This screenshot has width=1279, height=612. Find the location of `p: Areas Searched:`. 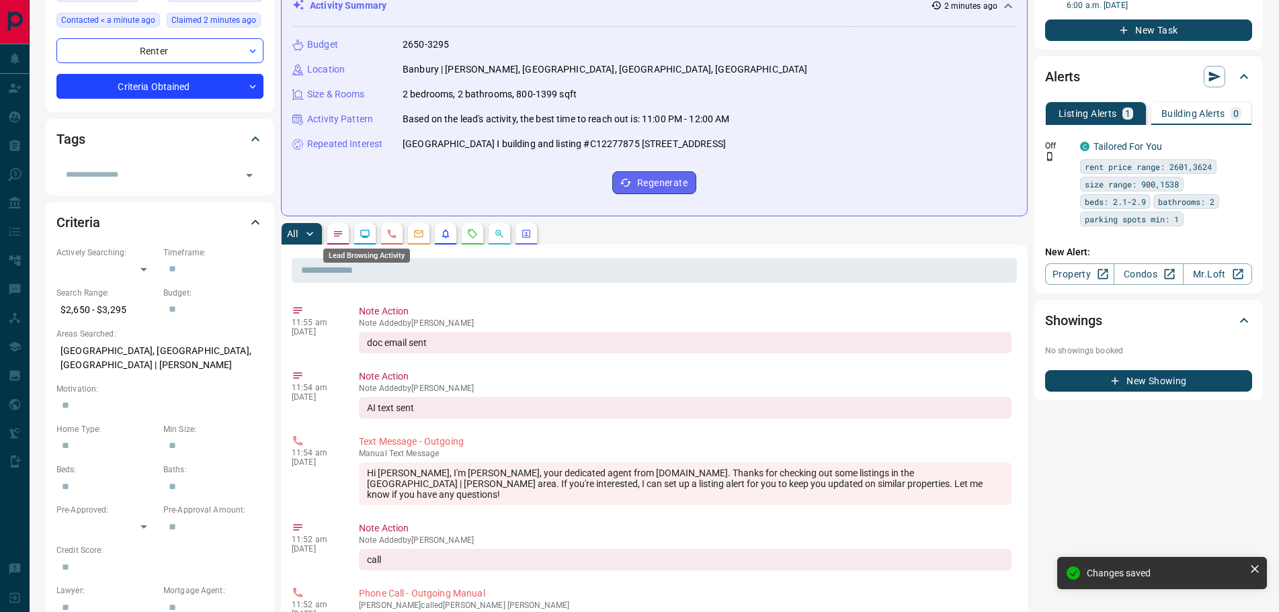

p: Areas Searched: is located at coordinates (160, 334).